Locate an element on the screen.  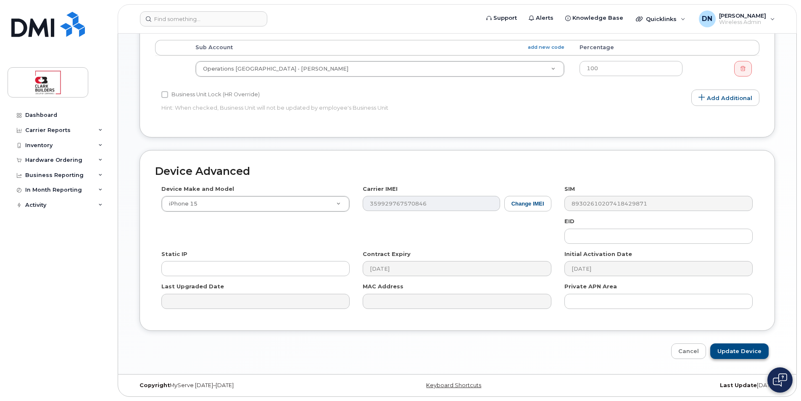
span: Wireless Admin is located at coordinates (743, 22).